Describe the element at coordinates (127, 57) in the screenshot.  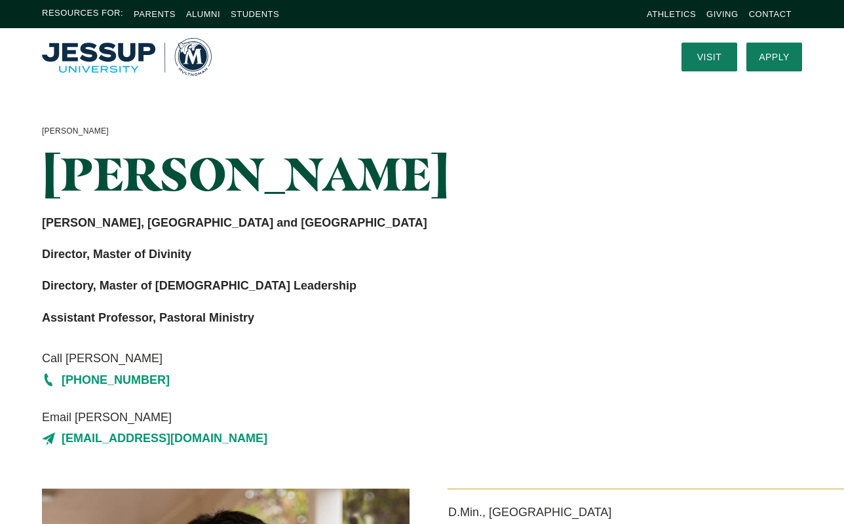
I see `img: Multnomah University Logo` at that location.